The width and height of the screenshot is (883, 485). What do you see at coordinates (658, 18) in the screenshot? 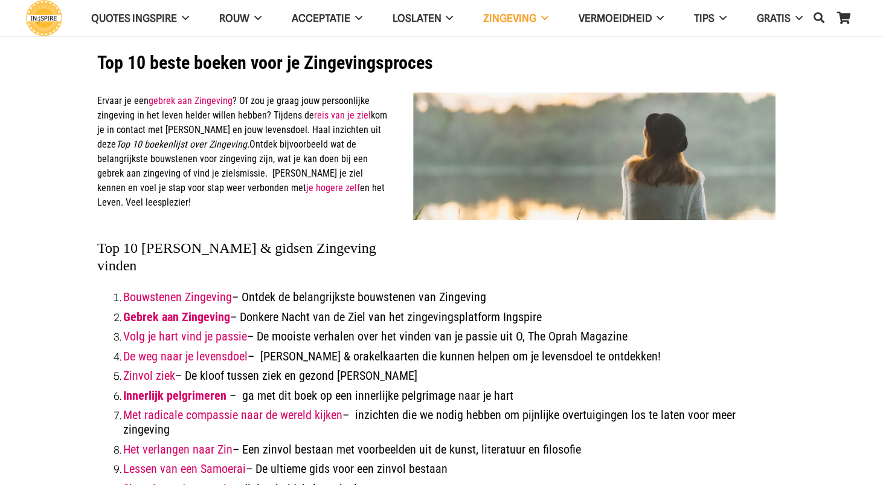
I see `span: VERMOEIDHEID Menu` at bounding box center [658, 18].